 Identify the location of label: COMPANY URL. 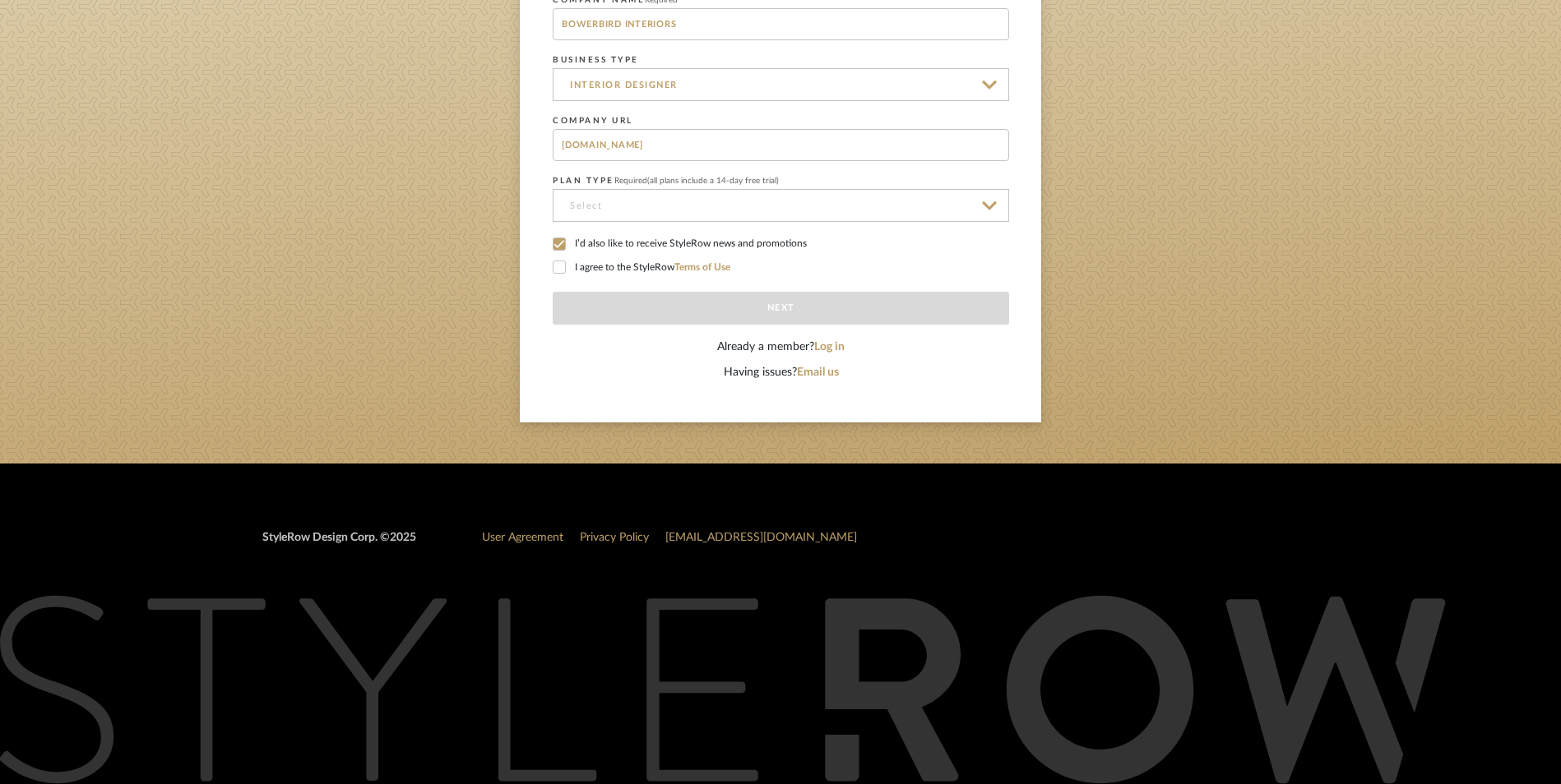
(593, 121).